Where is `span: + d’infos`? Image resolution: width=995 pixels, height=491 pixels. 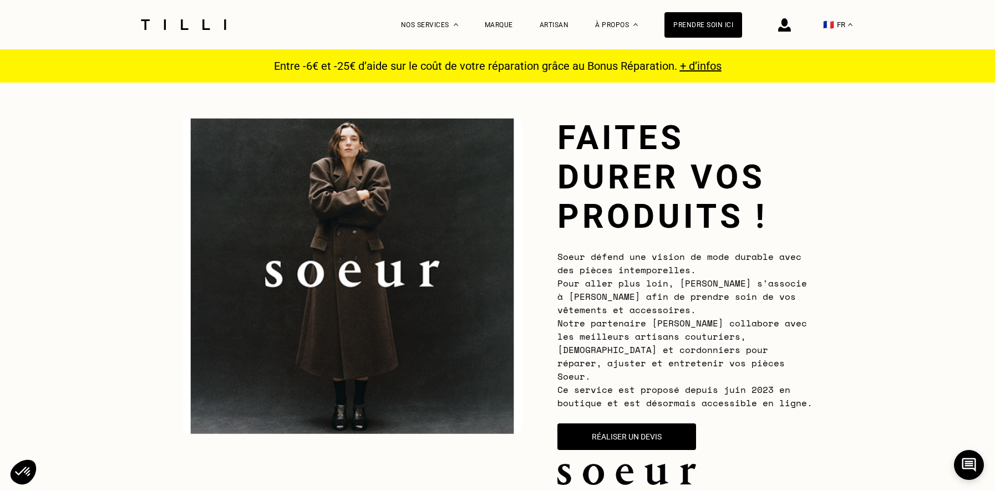 span: + d’infos is located at coordinates (700, 66).